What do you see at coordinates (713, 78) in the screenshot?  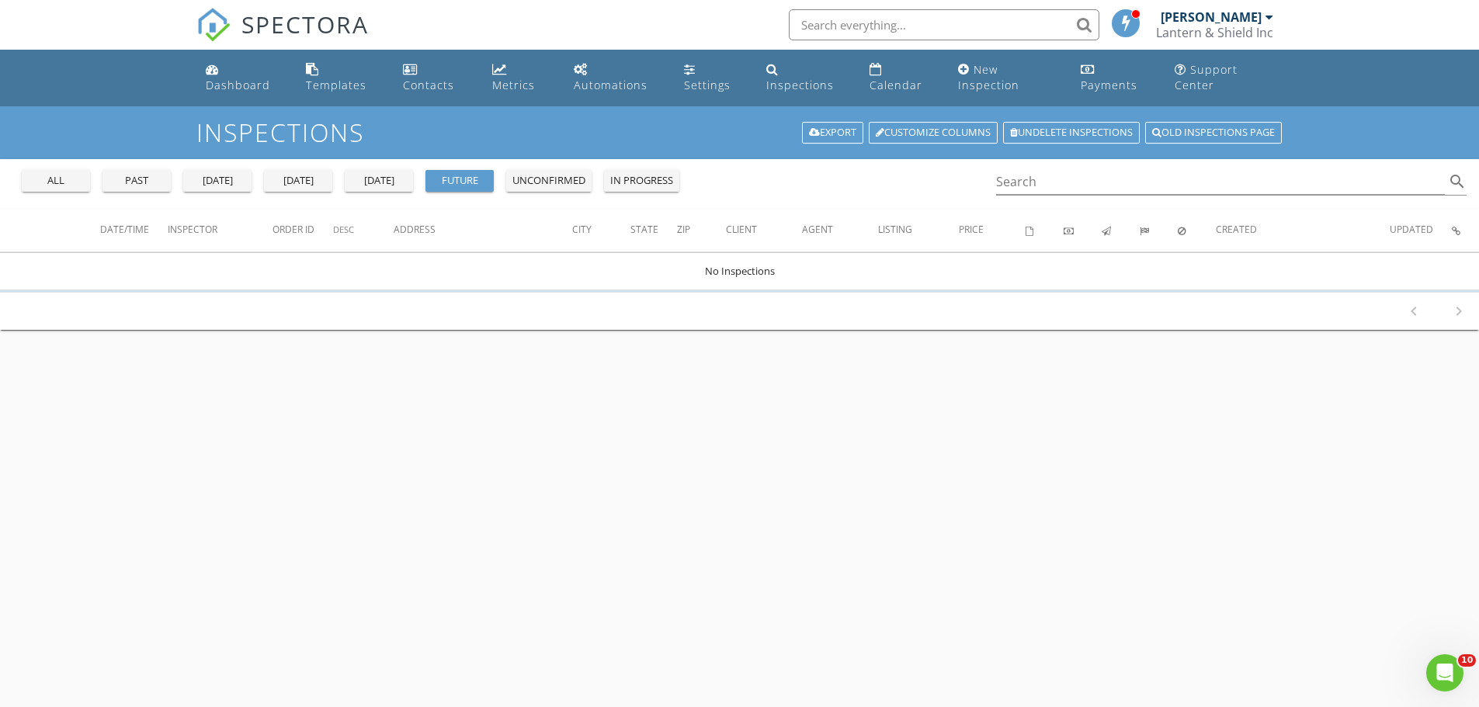 I see `a: Settings` at bounding box center [713, 78].